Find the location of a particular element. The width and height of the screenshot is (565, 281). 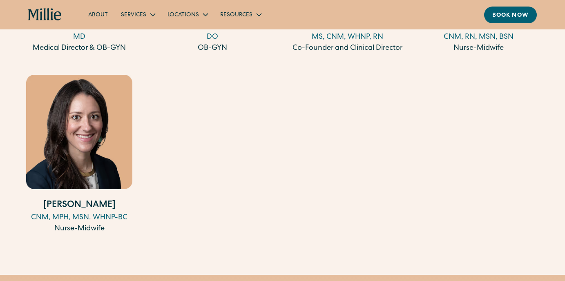

div: CNM, RN, MSN, BSN is located at coordinates (478, 37).